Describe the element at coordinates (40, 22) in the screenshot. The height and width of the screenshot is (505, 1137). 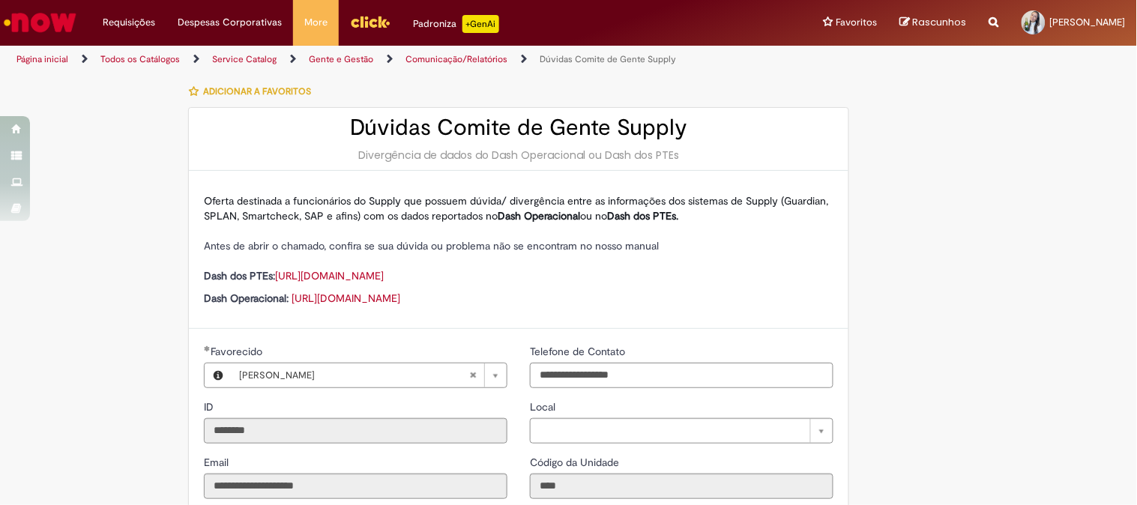
I see `img: ServiceNow` at that location.